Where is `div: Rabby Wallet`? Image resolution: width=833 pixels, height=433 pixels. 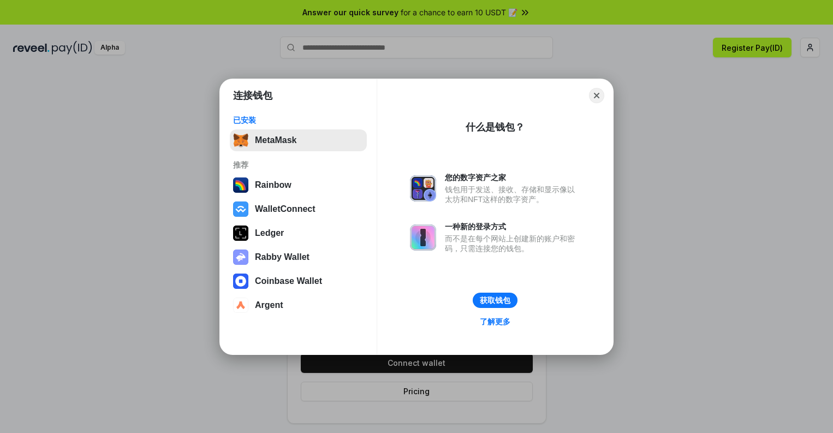
div: Rabby Wallet is located at coordinates (282, 257).